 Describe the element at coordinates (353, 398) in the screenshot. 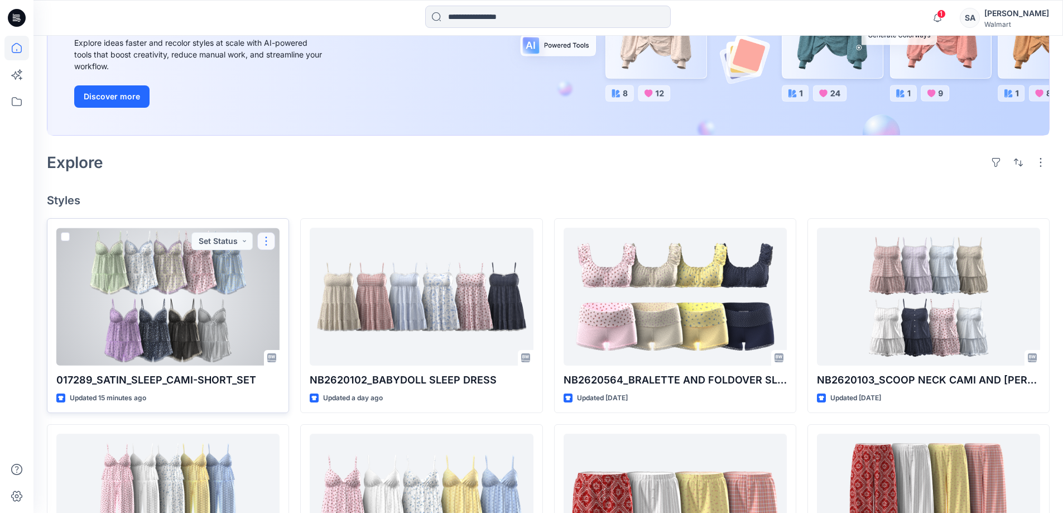

I see `p: Updated a day ago` at that location.